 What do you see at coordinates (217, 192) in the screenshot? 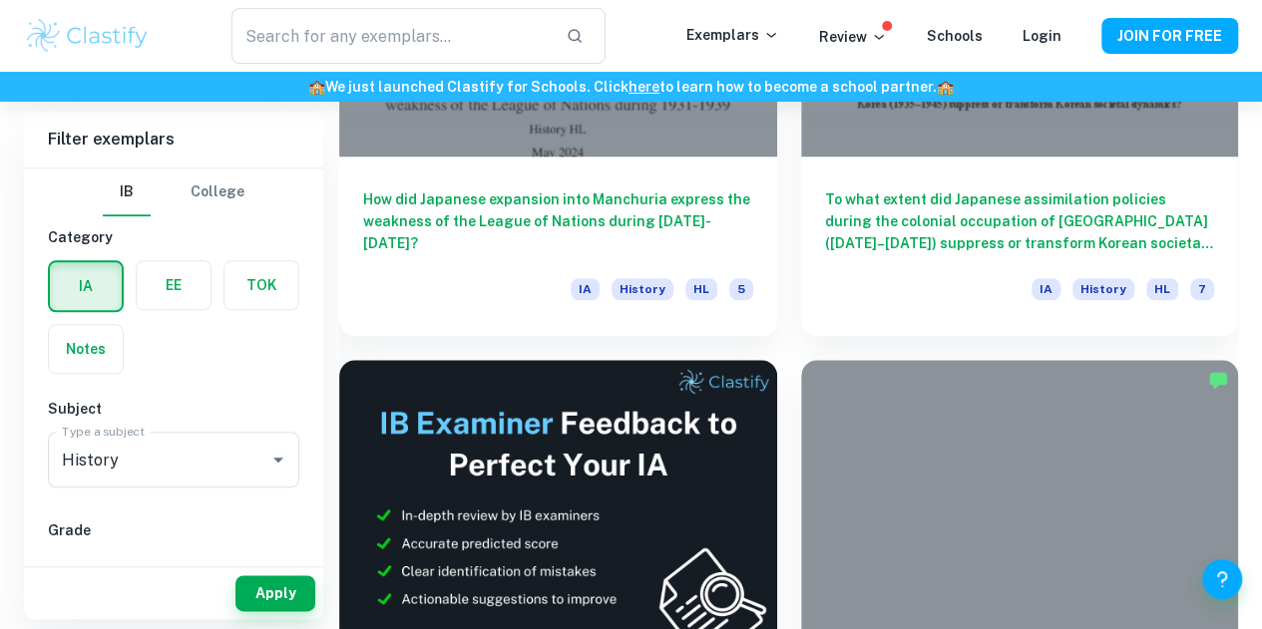
I see `button: College` at bounding box center [217, 192].